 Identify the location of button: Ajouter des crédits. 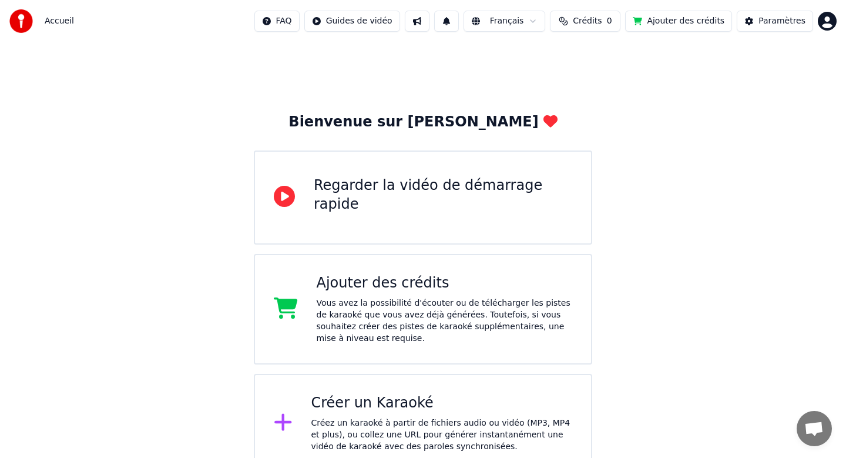
(678, 21).